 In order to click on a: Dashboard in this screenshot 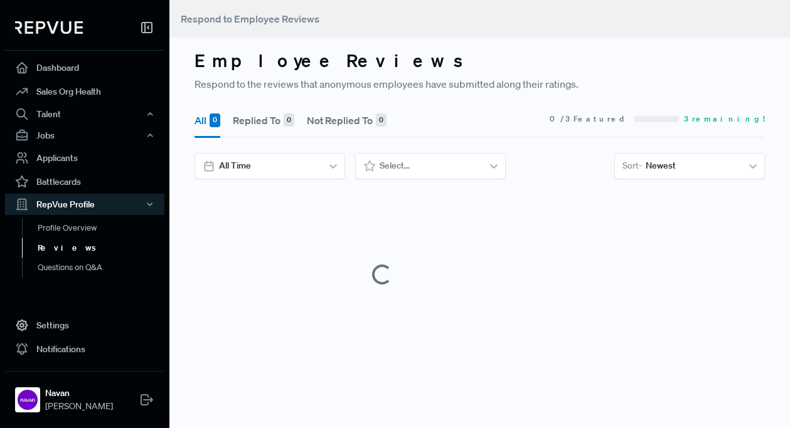, I will do `click(85, 68)`.